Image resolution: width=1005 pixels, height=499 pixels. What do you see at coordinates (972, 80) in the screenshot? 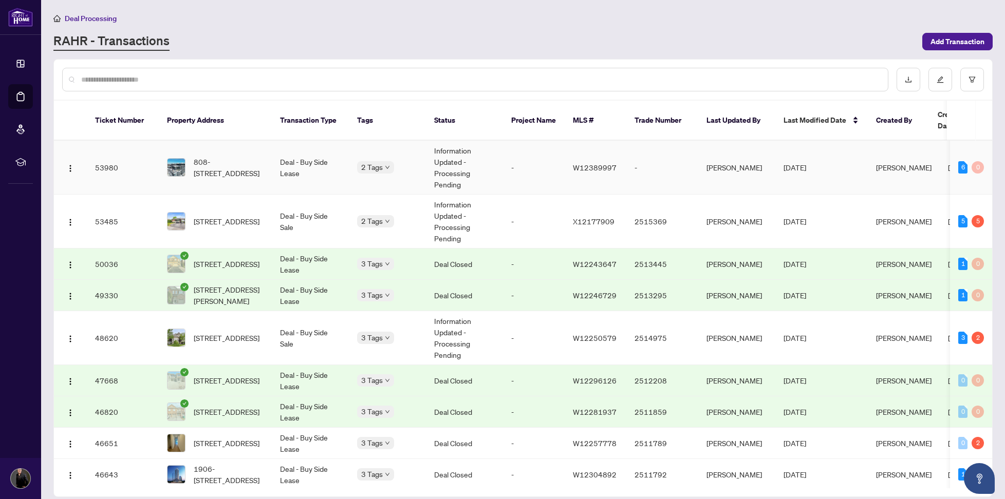
I see `button: filter` at bounding box center [972, 80].